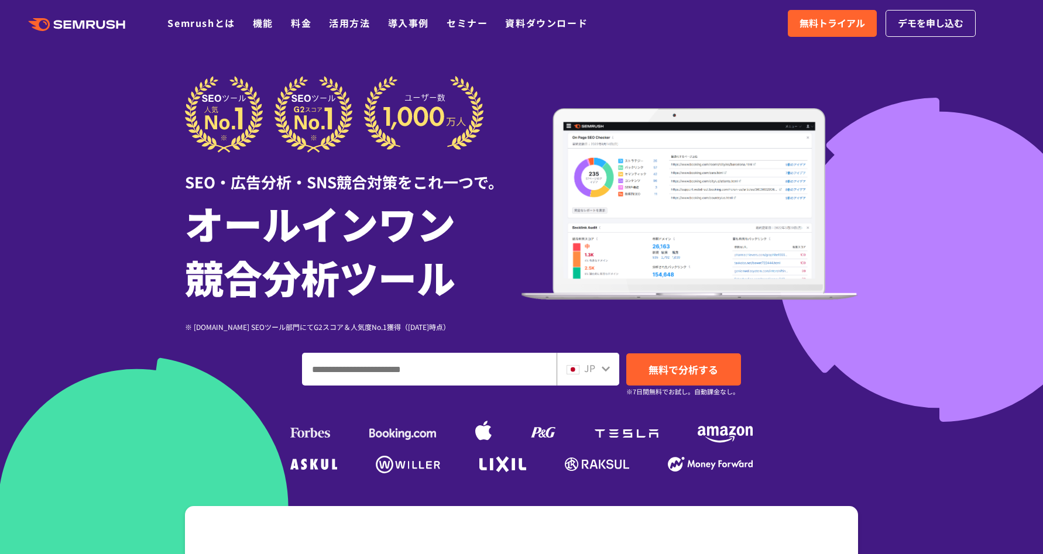  What do you see at coordinates (832, 23) in the screenshot?
I see `a: 無料トライアル` at bounding box center [832, 23].